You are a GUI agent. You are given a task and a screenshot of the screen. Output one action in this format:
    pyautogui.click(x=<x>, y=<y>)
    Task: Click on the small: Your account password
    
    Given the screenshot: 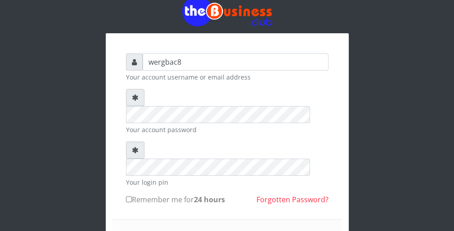 What is the action you would take?
    pyautogui.click(x=227, y=130)
    